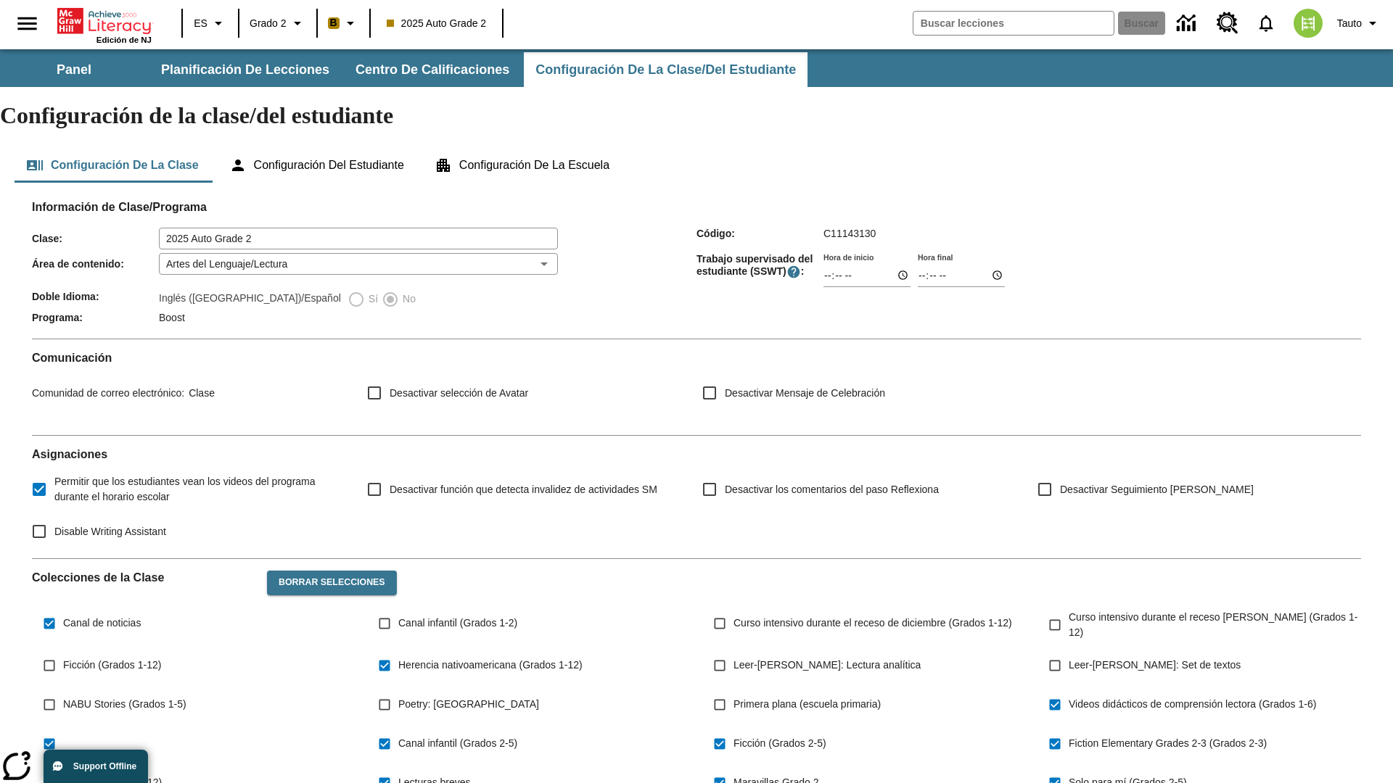 This screenshot has height=783, width=1393. What do you see at coordinates (112, 165) in the screenshot?
I see `button: Configuración de la clase` at bounding box center [112, 165].